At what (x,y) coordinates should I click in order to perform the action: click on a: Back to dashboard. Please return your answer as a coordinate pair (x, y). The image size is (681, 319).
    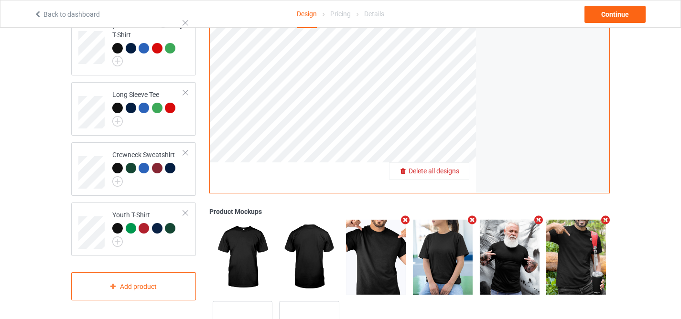
    Looking at the image, I should click on (67, 14).